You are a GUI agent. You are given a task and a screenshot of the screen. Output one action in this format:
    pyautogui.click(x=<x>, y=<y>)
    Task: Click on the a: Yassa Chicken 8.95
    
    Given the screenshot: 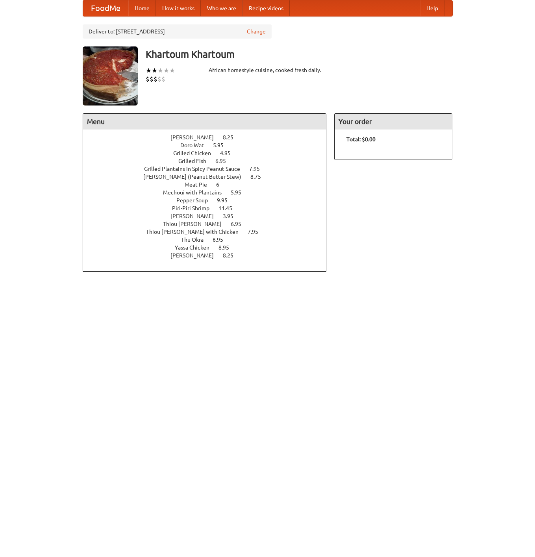 What is the action you would take?
    pyautogui.click(x=209, y=248)
    